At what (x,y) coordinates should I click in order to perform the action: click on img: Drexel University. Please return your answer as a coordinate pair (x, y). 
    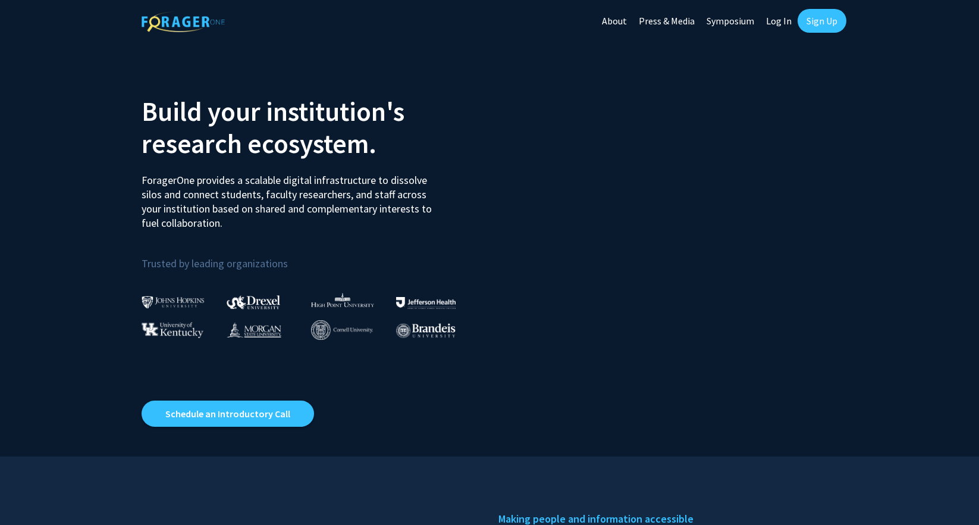
    Looking at the image, I should click on (253, 302).